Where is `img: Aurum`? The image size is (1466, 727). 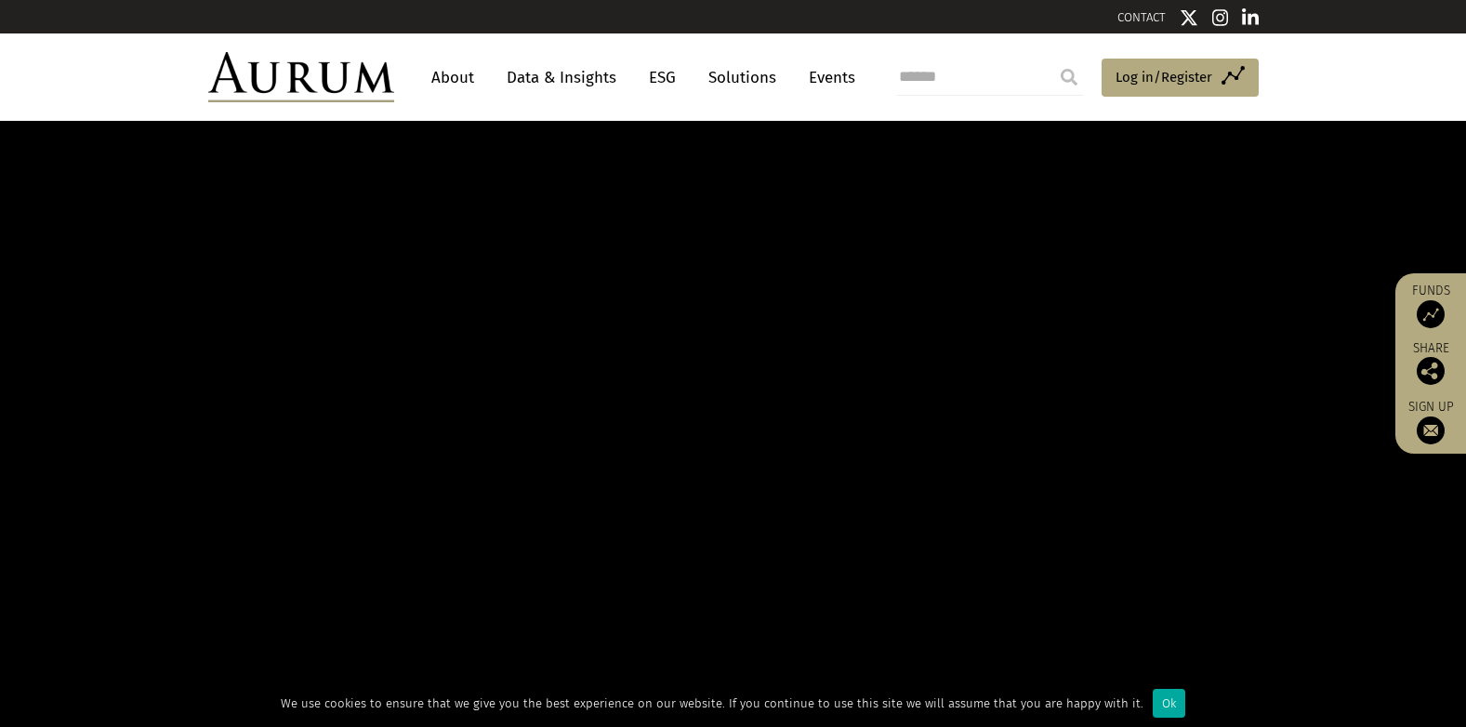 img: Aurum is located at coordinates (301, 77).